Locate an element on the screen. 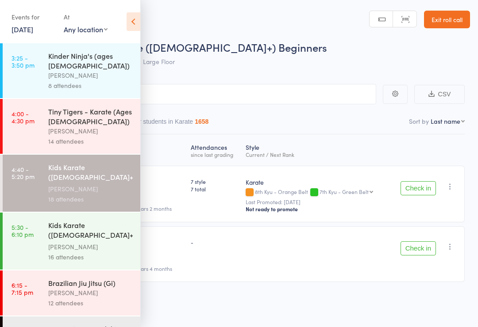 The width and height of the screenshot is (478, 327). div: since last grading is located at coordinates (214, 154).